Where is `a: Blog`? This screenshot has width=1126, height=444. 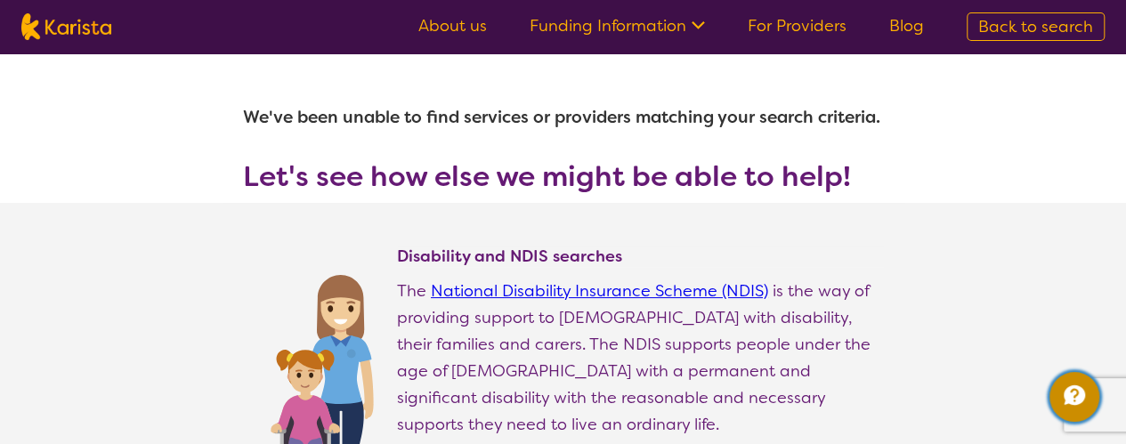
a: Blog is located at coordinates (906, 26).